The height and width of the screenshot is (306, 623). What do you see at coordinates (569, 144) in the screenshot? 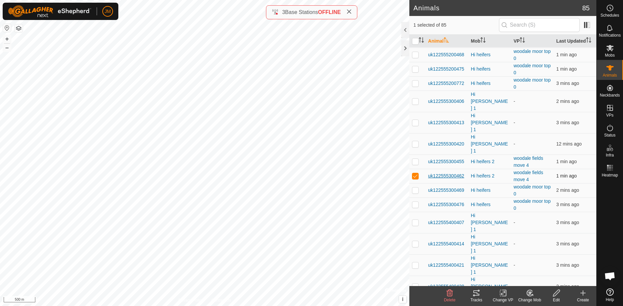
I see `span: 9 Sept 2025, 4:25 pm` at bounding box center [569, 144].